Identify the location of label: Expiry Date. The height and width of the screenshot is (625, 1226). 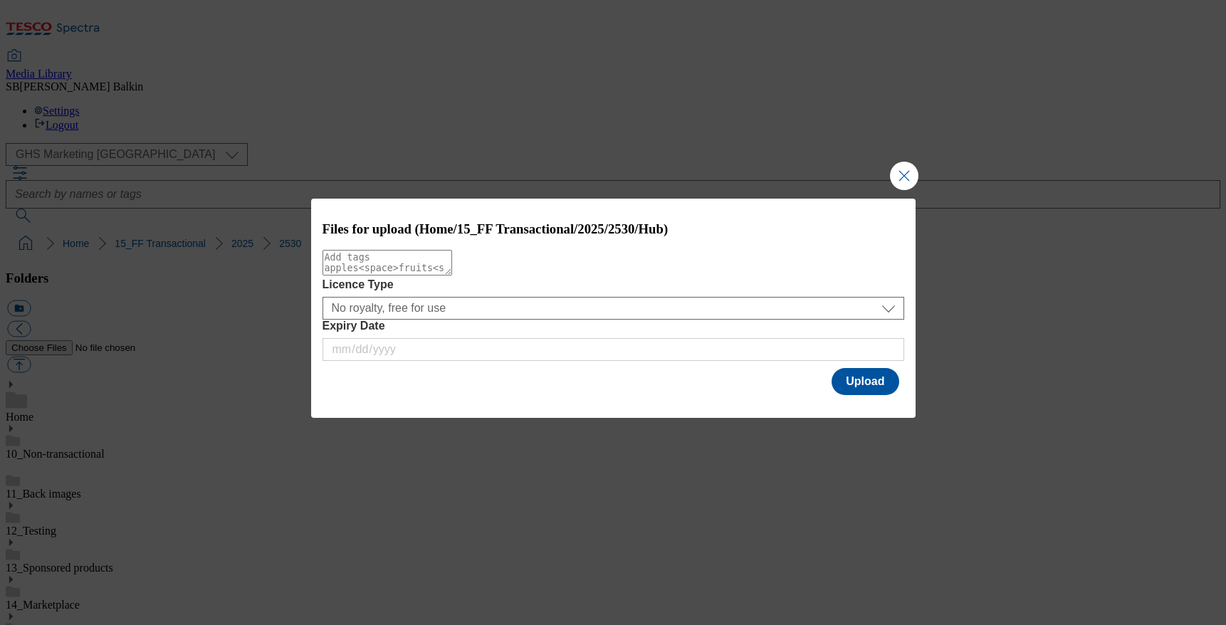
(613, 326).